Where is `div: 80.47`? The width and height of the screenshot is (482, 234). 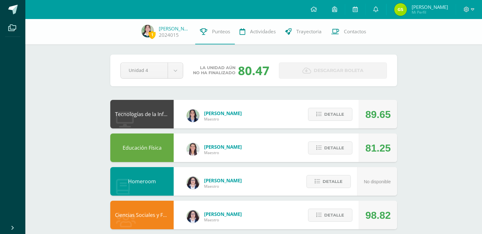
div: 80.47 is located at coordinates (254, 70).